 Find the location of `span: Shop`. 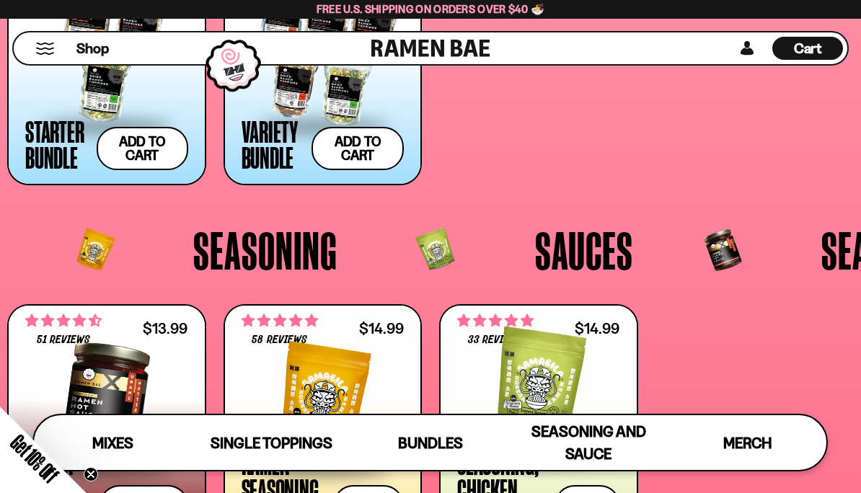

span: Shop is located at coordinates (92, 48).